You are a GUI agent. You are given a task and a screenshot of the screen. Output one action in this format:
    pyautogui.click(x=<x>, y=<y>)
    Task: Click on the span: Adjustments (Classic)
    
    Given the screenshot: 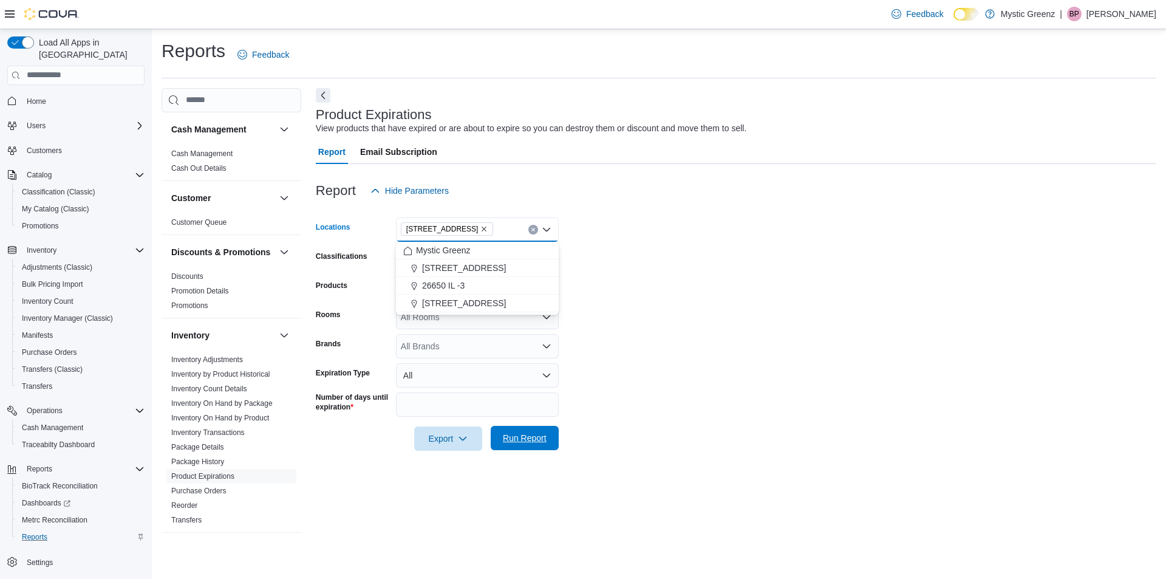 What is the action you would take?
    pyautogui.click(x=57, y=267)
    